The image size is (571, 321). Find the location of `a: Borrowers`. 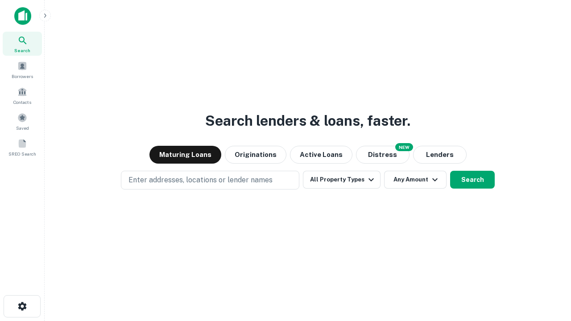

a: Borrowers is located at coordinates (22, 70).